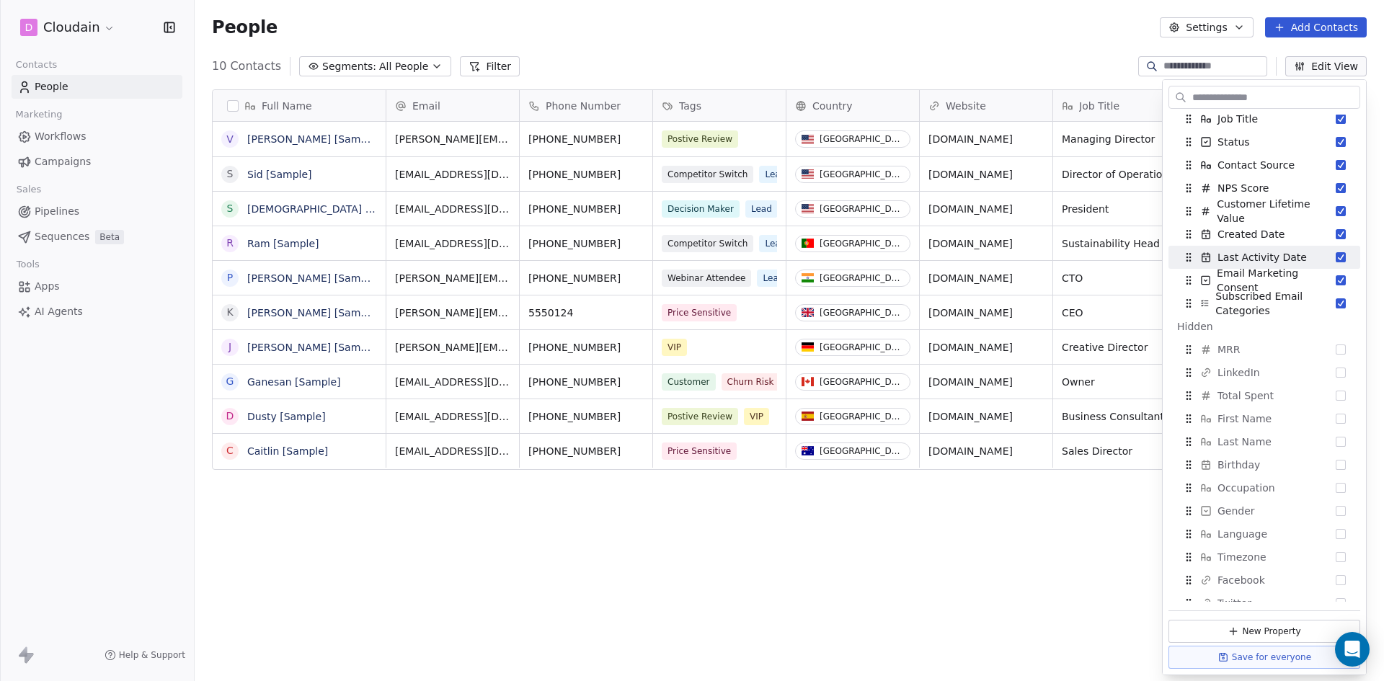 The height and width of the screenshot is (681, 1384). Describe the element at coordinates (1352, 649) in the screenshot. I see `div: Open Intercom Messenger` at that location.